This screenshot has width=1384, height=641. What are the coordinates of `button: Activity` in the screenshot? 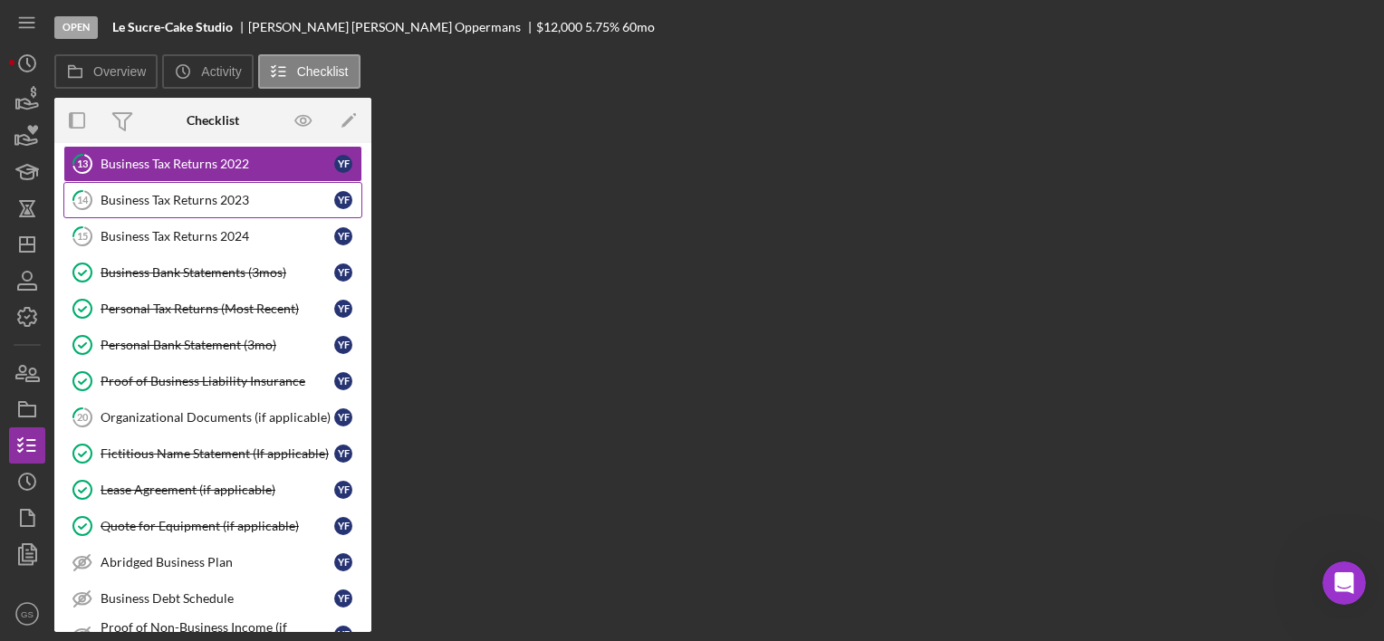 It's located at (207, 72).